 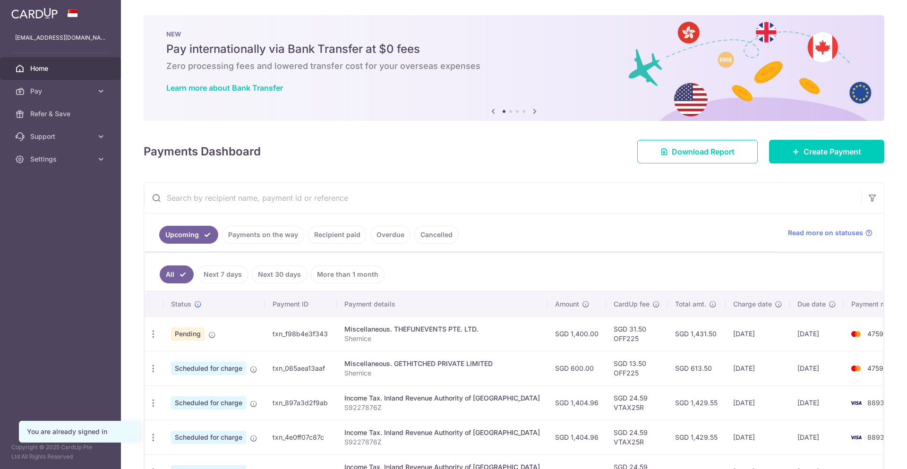 I want to click on td: txn_897a3d2f9ab, so click(x=301, y=402).